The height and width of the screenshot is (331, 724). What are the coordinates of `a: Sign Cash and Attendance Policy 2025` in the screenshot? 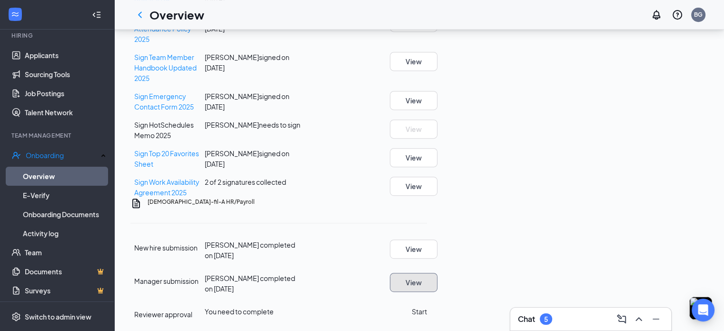 It's located at (163, 29).